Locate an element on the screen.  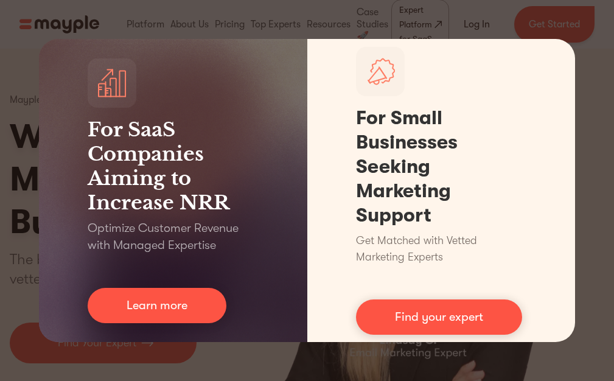
h1: For Small Businesses Seeking Marketing Support is located at coordinates (441, 167).